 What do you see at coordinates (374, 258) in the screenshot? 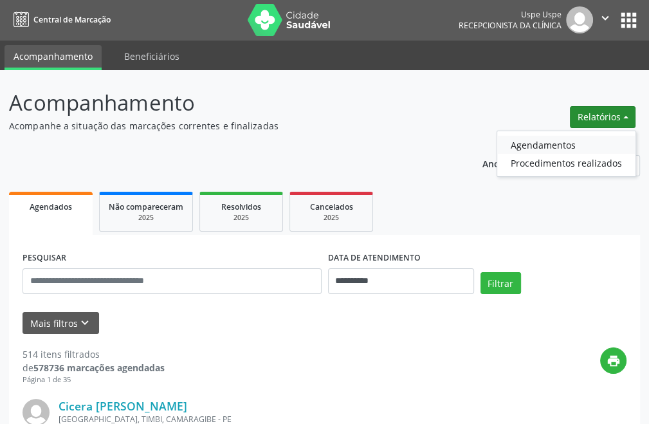
I see `label: DATA DE ATENDIMENTO` at bounding box center [374, 258].